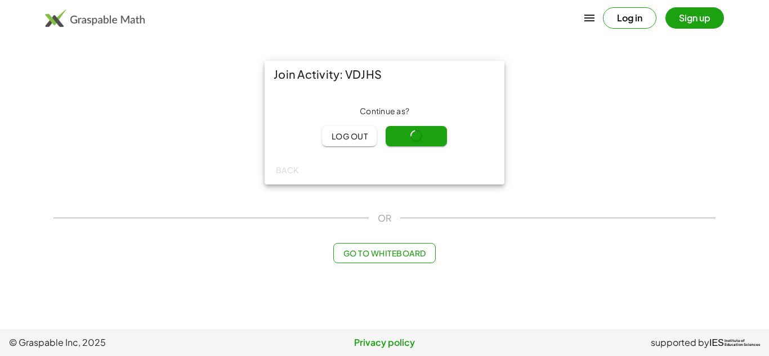 The height and width of the screenshot is (356, 769). Describe the element at coordinates (384, 218) in the screenshot. I see `span: OR` at that location.